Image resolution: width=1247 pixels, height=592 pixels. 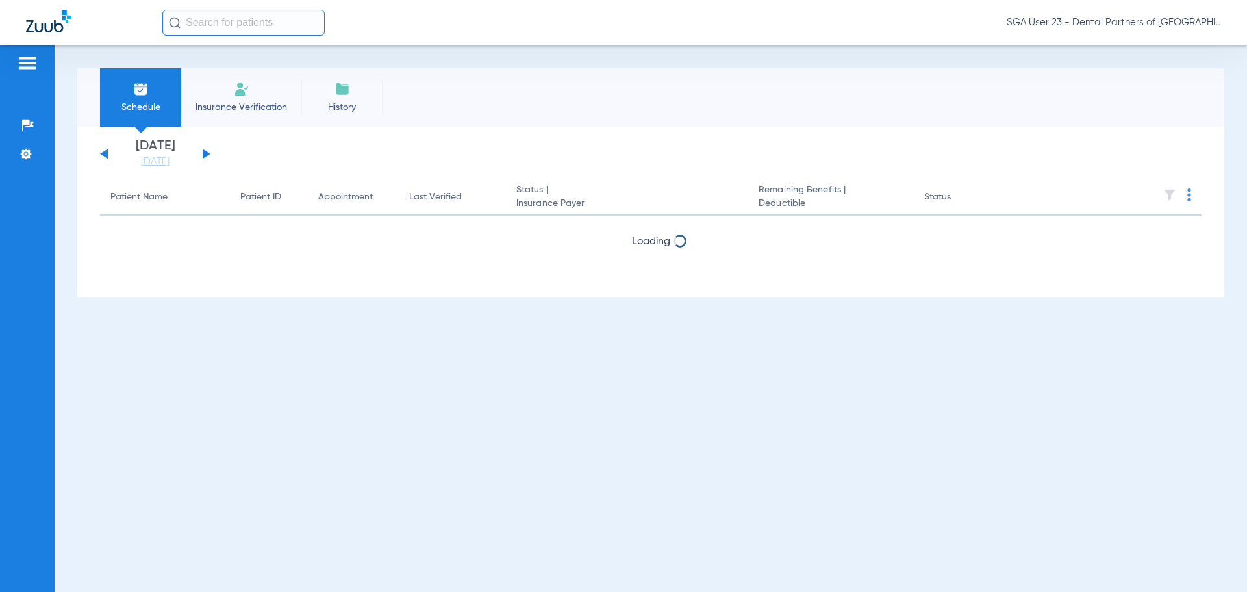 What do you see at coordinates (1189, 195) in the screenshot?
I see `img: group-dot-blue.svg` at bounding box center [1189, 195].